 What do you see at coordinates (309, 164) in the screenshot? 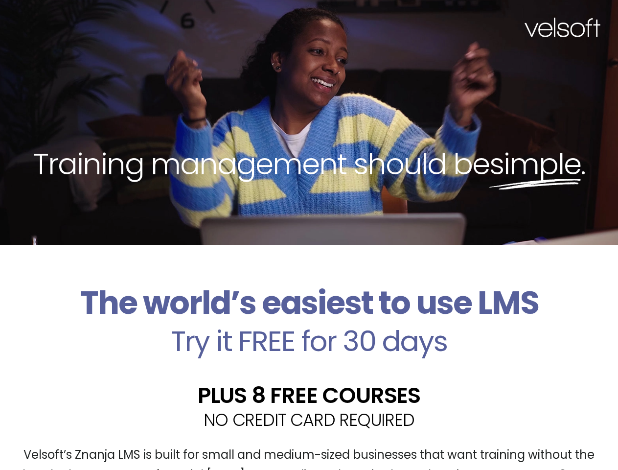
I see `h2: Training management should be .` at bounding box center [309, 164].